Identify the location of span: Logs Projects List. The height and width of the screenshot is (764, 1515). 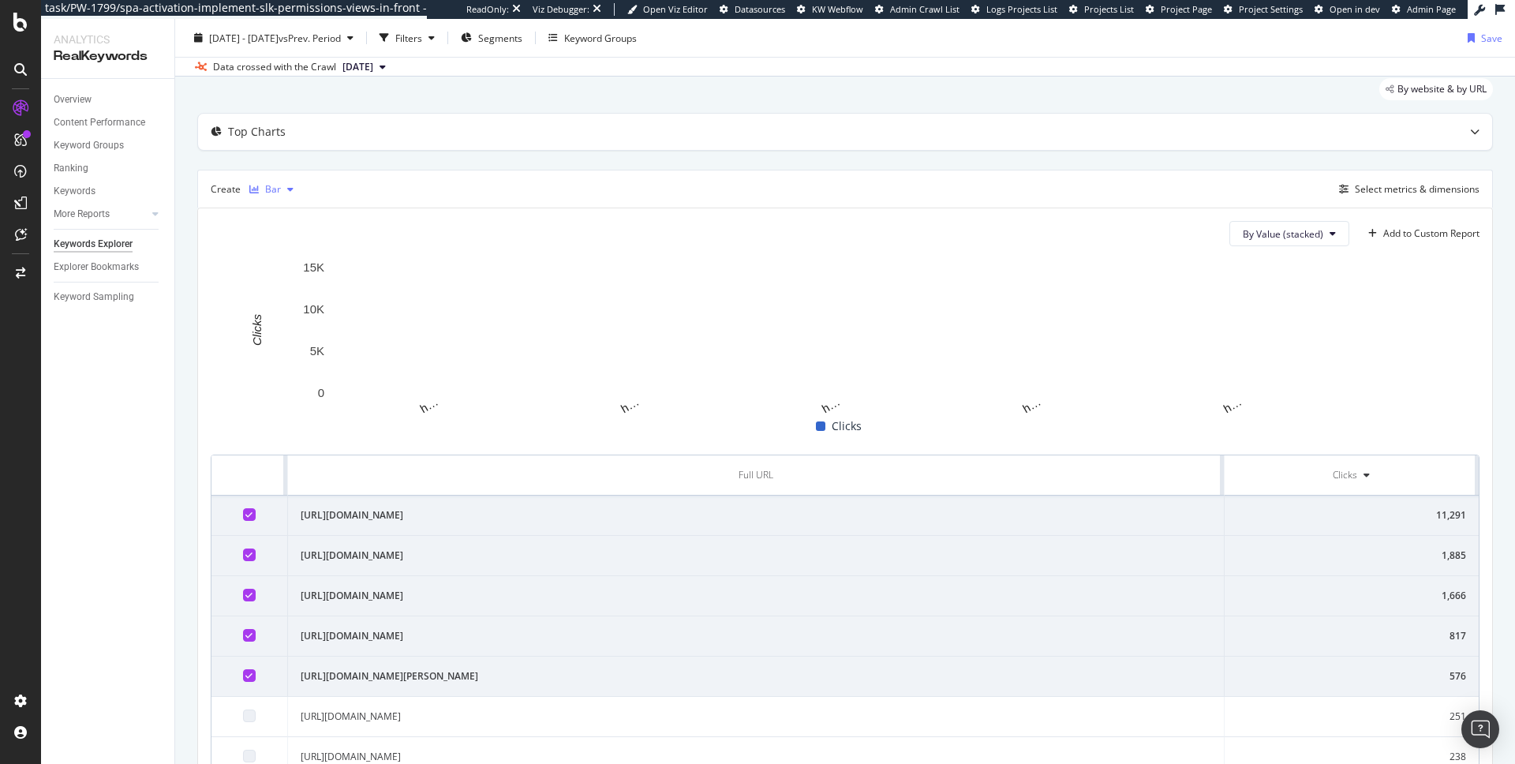
(1022, 9).